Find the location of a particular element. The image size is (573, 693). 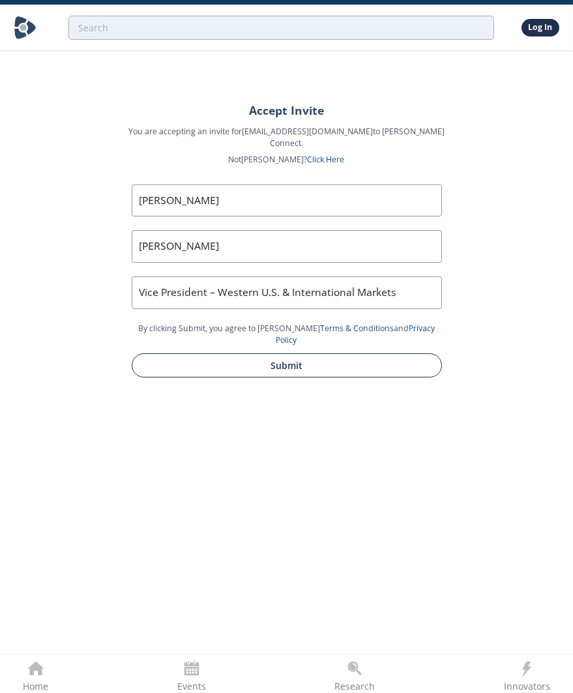

a: Home is located at coordinates (25, 27).